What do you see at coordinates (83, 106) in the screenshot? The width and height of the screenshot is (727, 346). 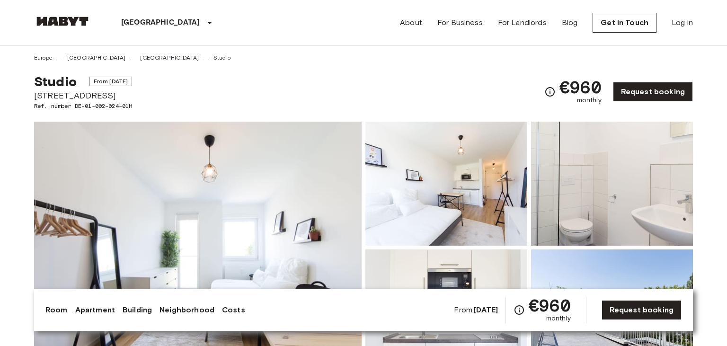 I see `span: Ref. number DE-01-002-024-01H` at bounding box center [83, 106].